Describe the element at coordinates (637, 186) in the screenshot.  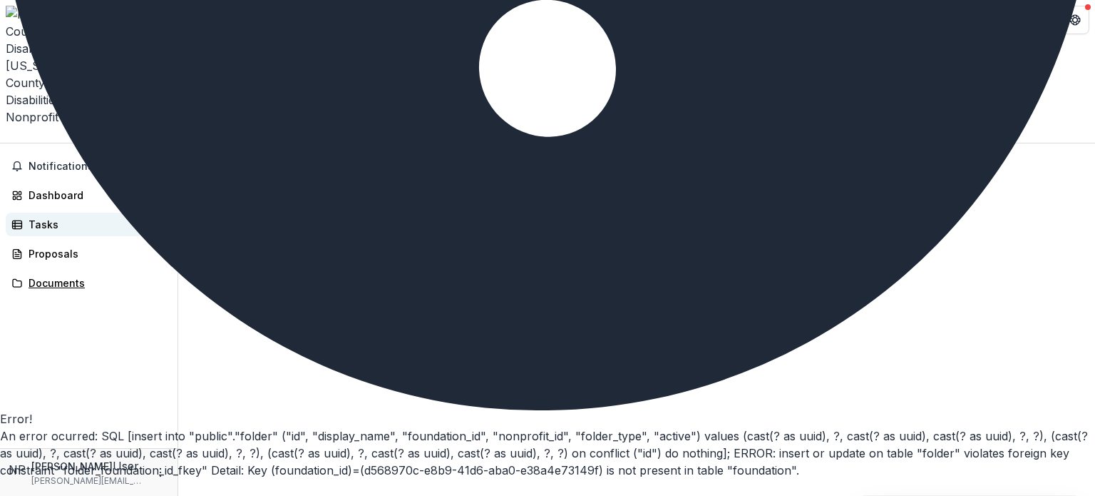
I see `p: Files and folders will appear here once they are uploaded and assigned to your nonprofit.` at that location.